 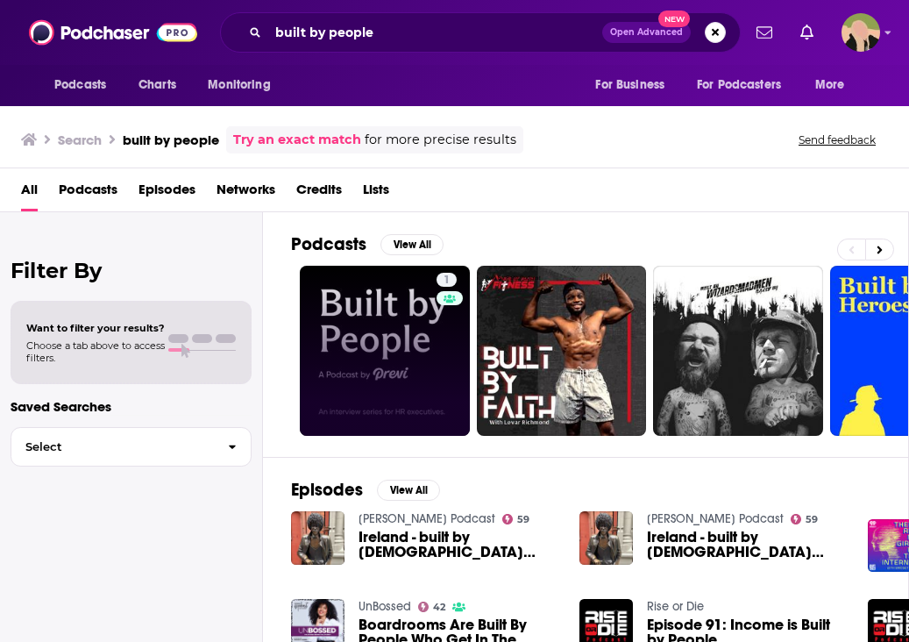 What do you see at coordinates (245, 193) in the screenshot?
I see `a: Networks` at bounding box center [245, 193].